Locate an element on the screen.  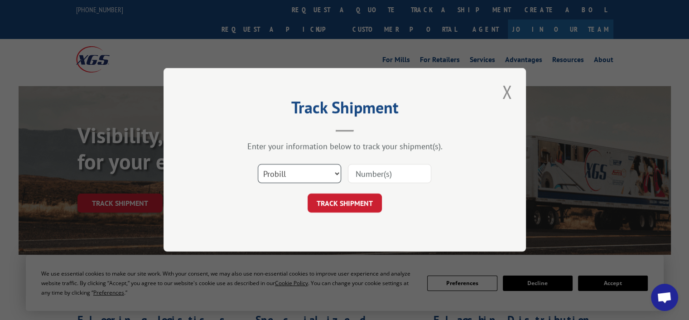
a: Open chat is located at coordinates (664, 297).